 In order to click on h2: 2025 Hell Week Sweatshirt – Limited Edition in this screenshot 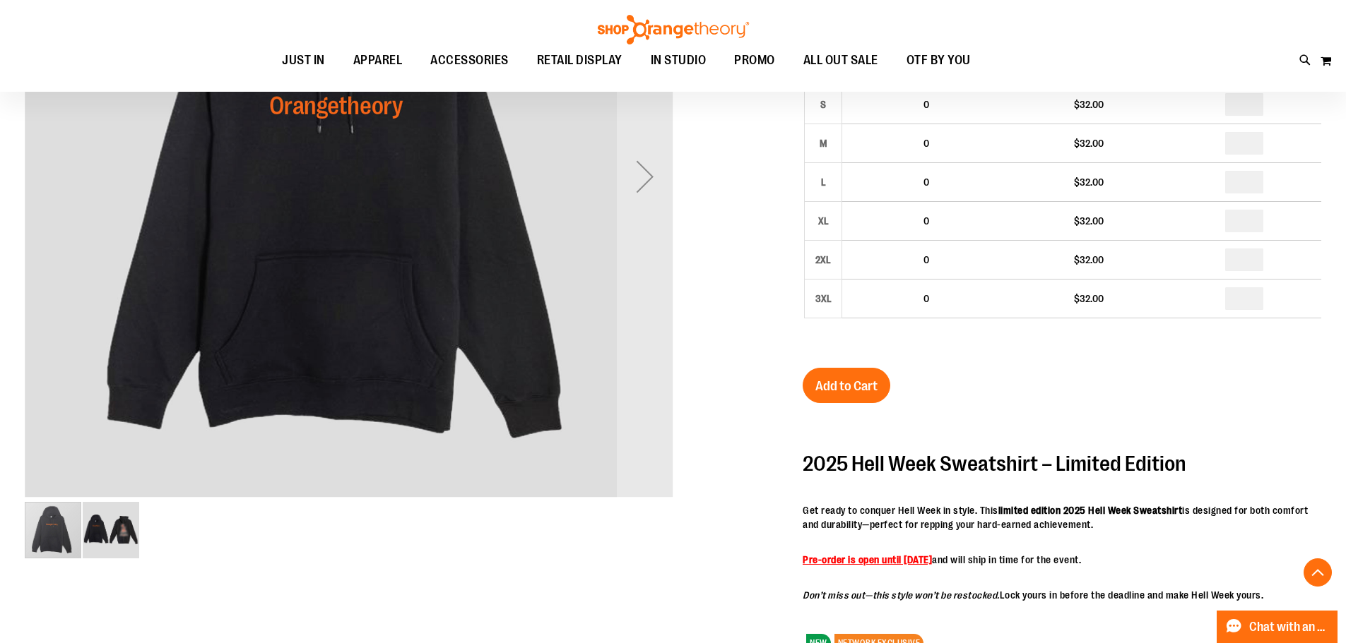, I will do `click(1062, 464)`.